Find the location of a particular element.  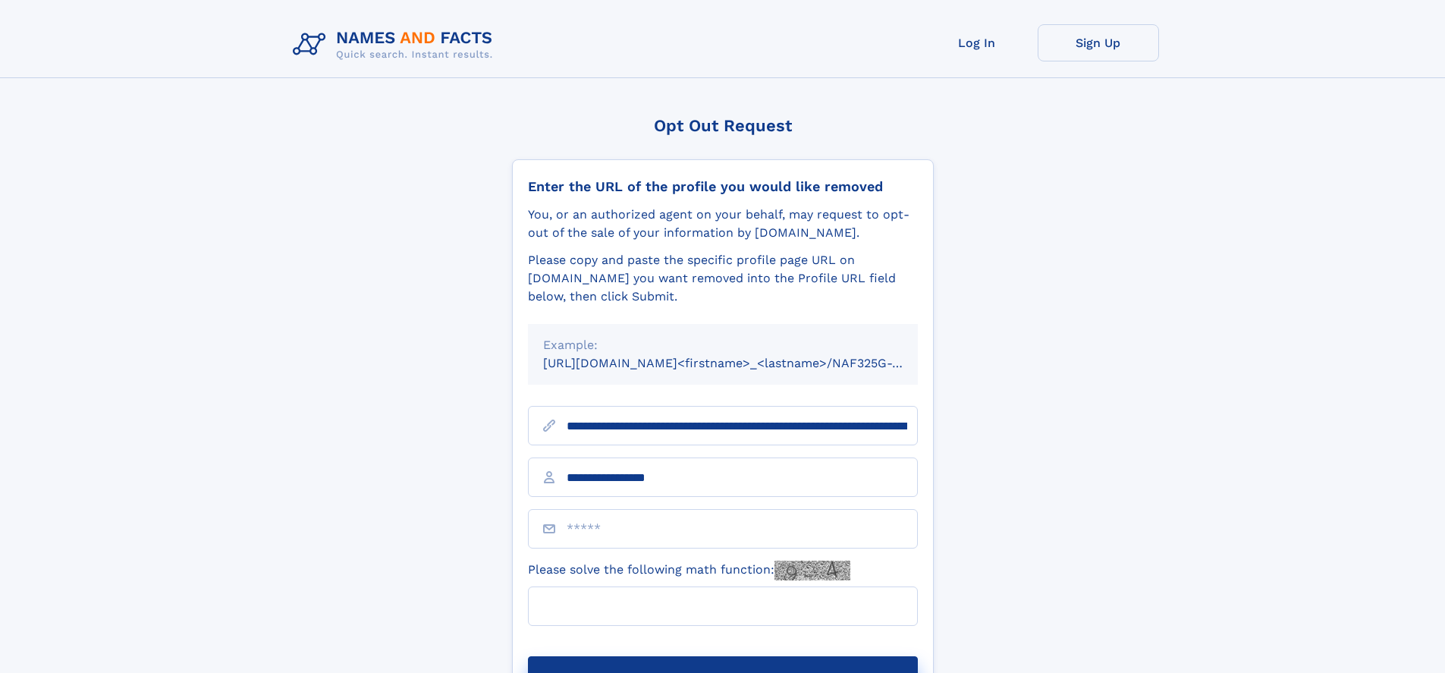

a: Sign Up is located at coordinates (1099, 42).